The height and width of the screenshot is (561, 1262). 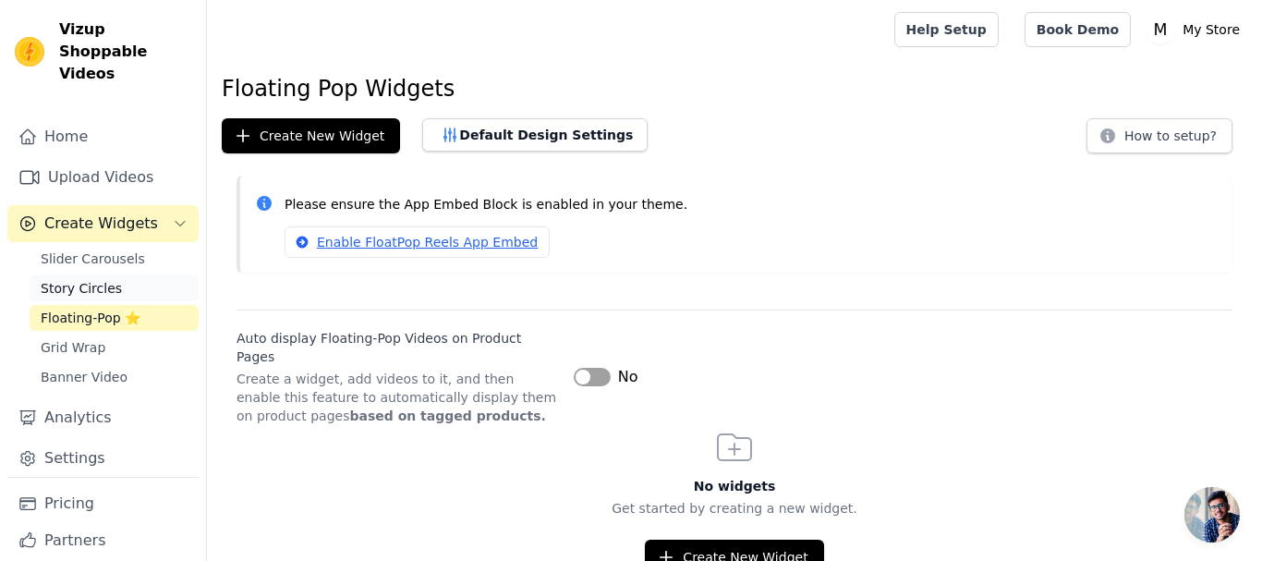 I want to click on a: Enable FloatPop Reels App Embed, so click(x=417, y=242).